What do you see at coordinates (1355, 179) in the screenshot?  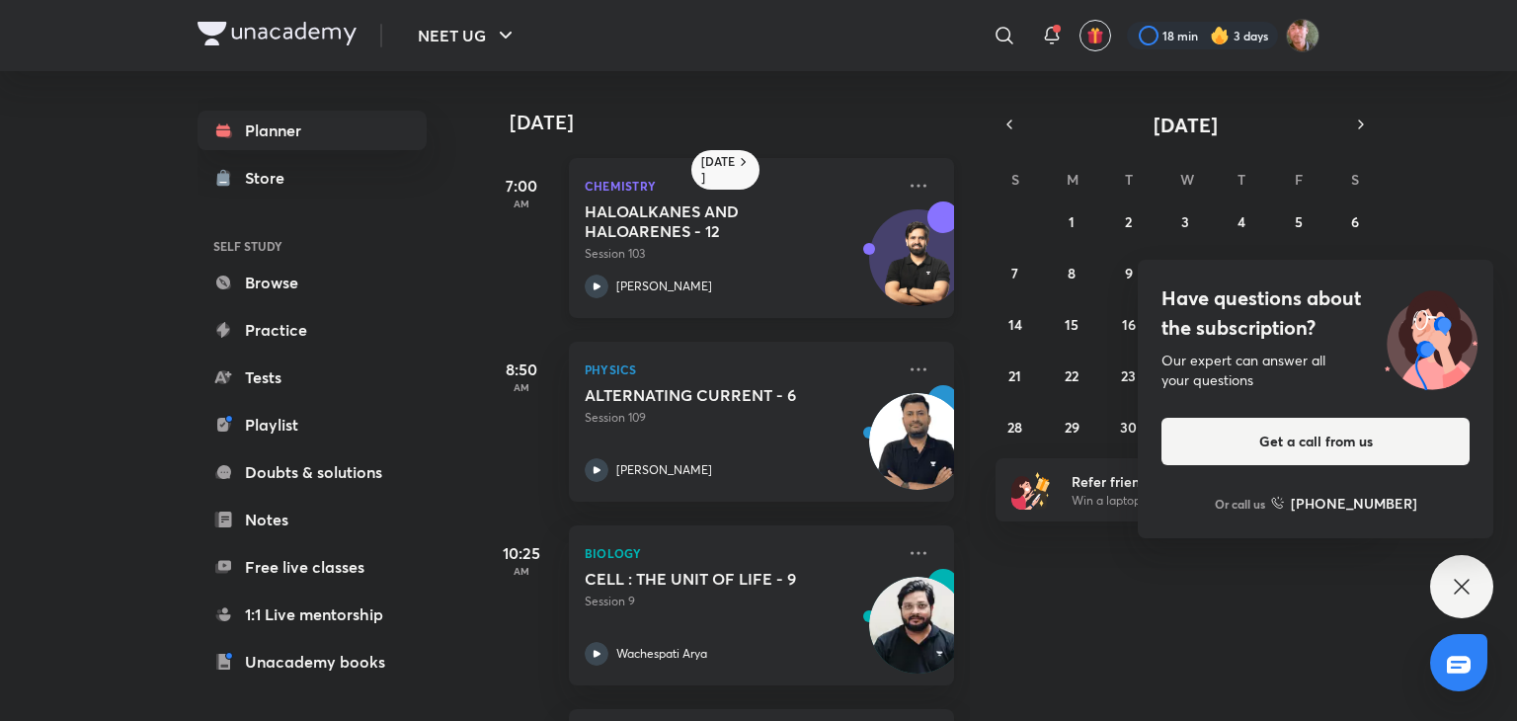 I see `abbr: Saturday` at bounding box center [1355, 179].